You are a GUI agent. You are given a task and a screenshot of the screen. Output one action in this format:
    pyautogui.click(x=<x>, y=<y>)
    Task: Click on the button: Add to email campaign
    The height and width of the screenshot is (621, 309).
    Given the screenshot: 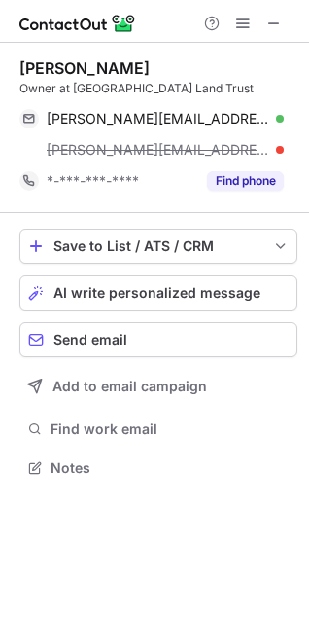 What is the action you would take?
    pyautogui.click(x=159, y=386)
    